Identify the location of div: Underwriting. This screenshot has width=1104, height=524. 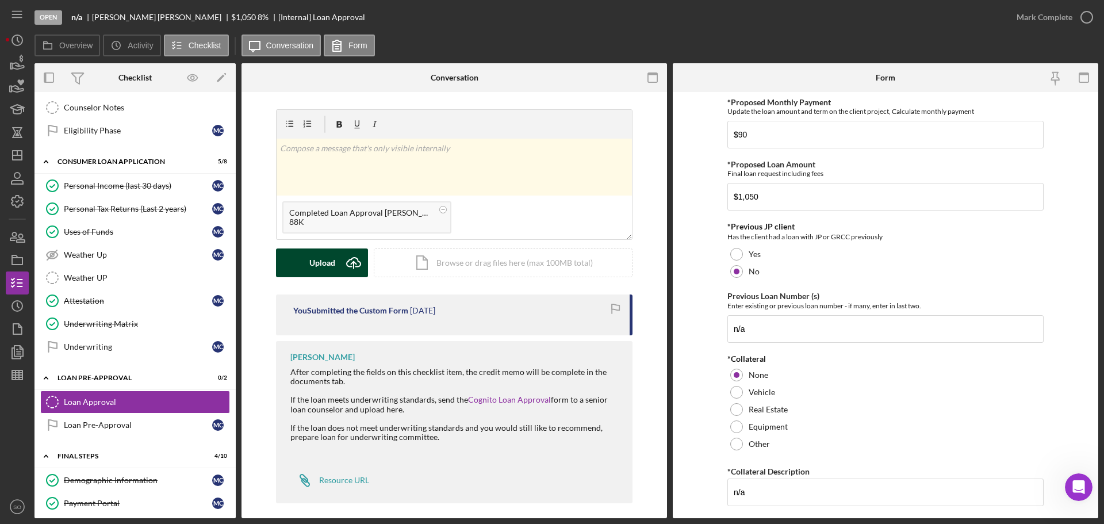
(138, 347).